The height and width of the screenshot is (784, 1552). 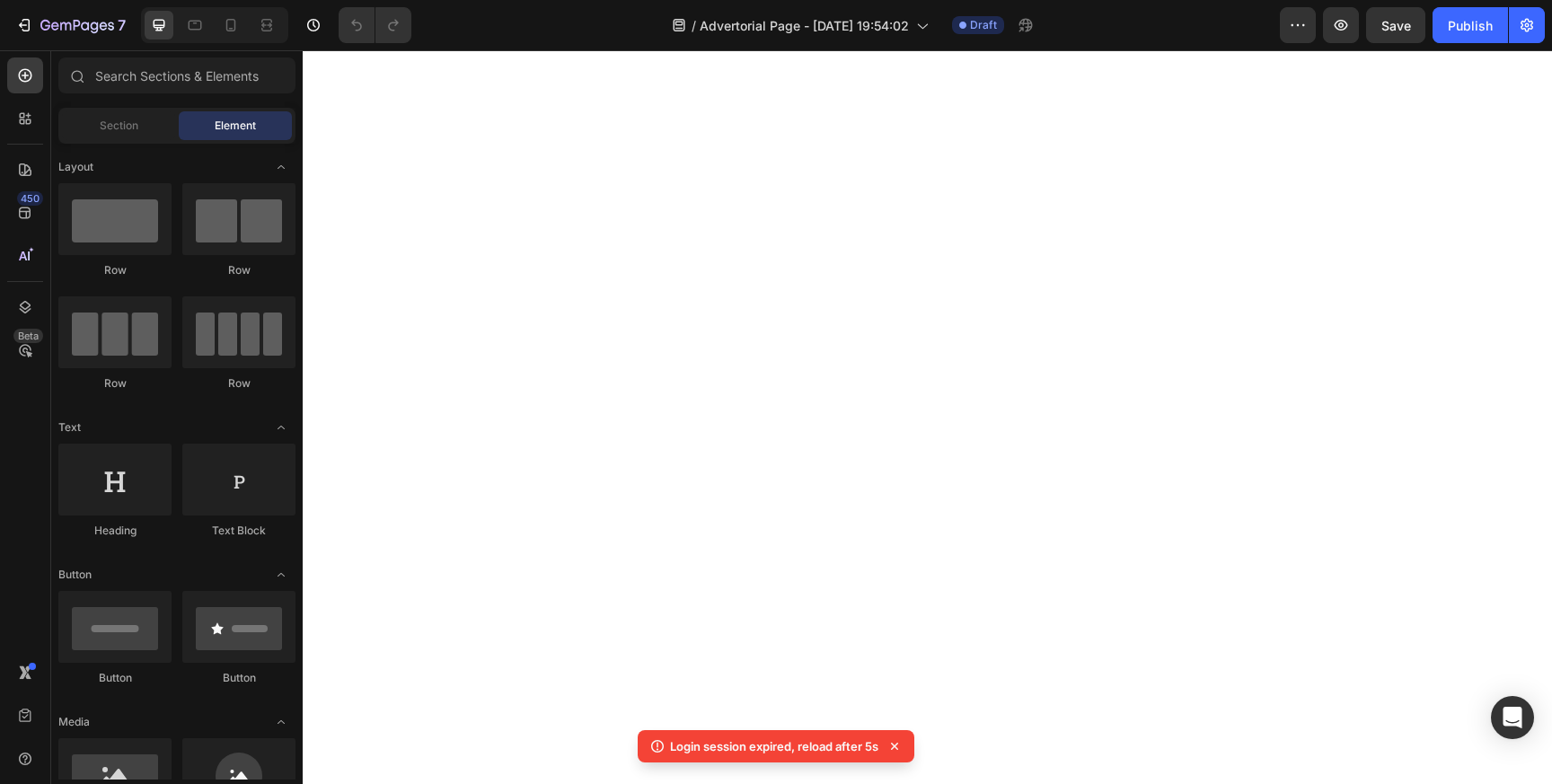 I want to click on span: Button, so click(x=75, y=574).